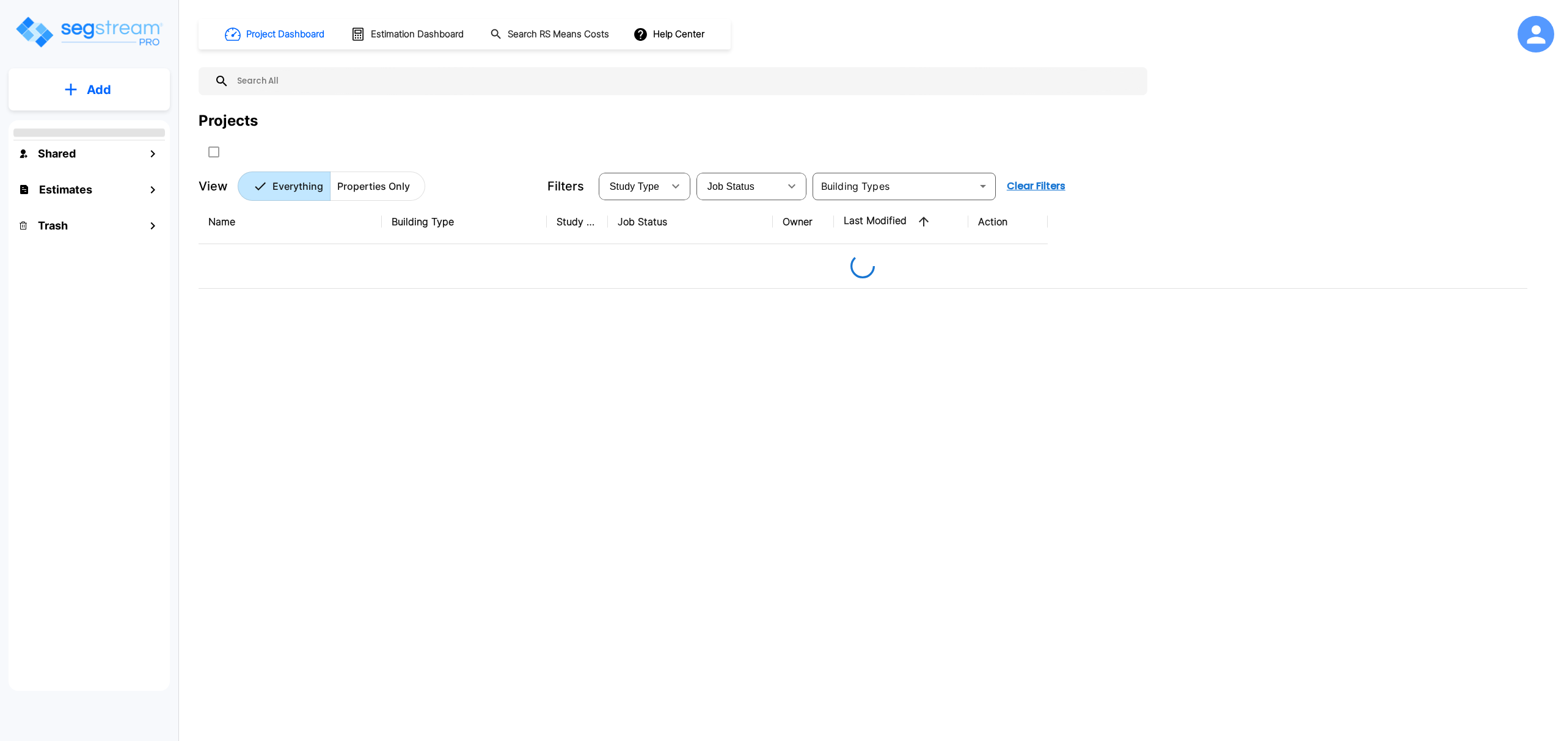 The image size is (1564, 741). What do you see at coordinates (901, 222) in the screenshot?
I see `th: Last Modified` at bounding box center [901, 222].